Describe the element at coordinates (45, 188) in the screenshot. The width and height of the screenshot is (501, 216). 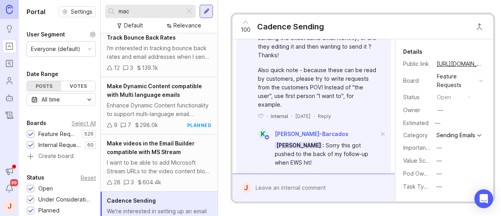
I see `div: Open` at that location.